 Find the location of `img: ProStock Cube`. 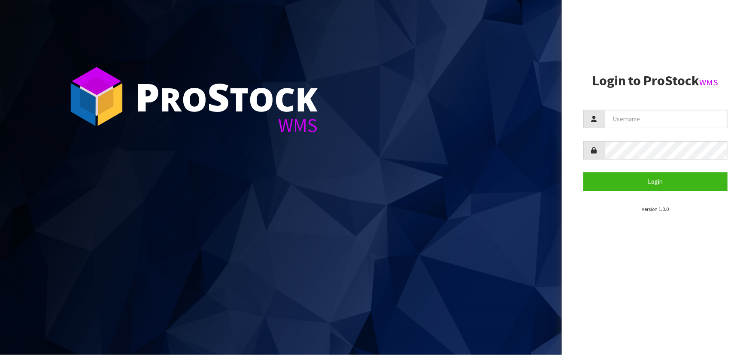

img: ProStock Cube is located at coordinates (97, 97).